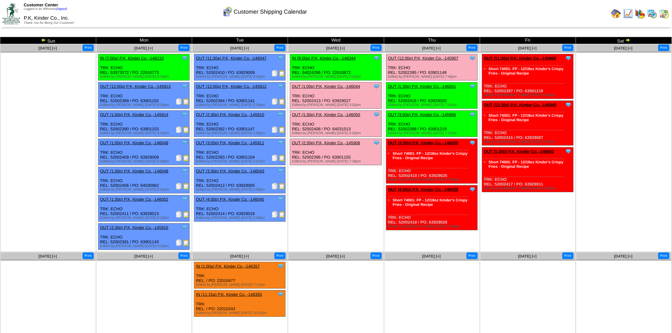 The height and width of the screenshot is (333, 672). Describe the element at coordinates (227, 12) in the screenshot. I see `img: calendarcustomer.gif` at that location.